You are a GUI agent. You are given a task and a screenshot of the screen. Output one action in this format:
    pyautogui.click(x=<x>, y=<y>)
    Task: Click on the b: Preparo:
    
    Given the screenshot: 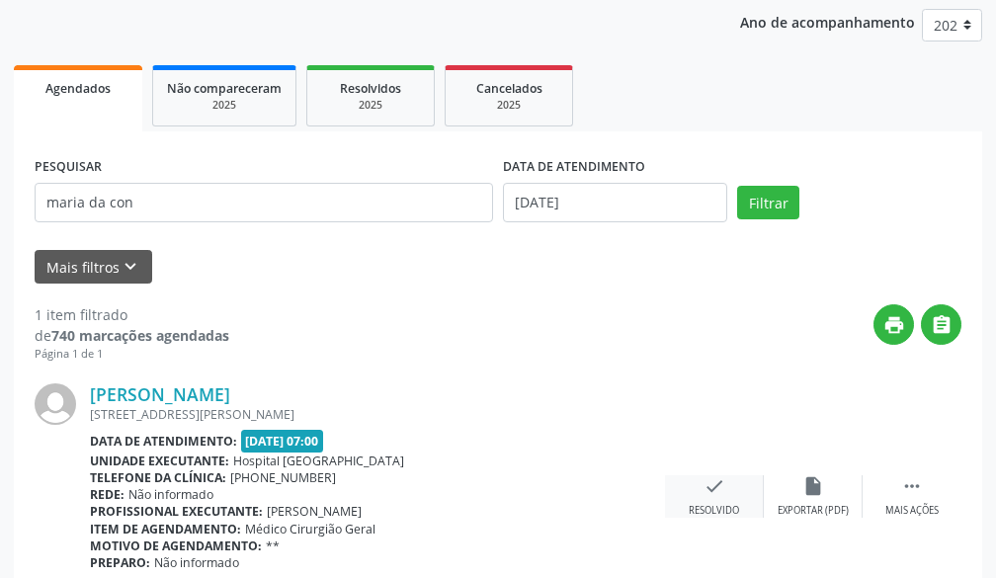 What is the action you would take?
    pyautogui.click(x=120, y=563)
    